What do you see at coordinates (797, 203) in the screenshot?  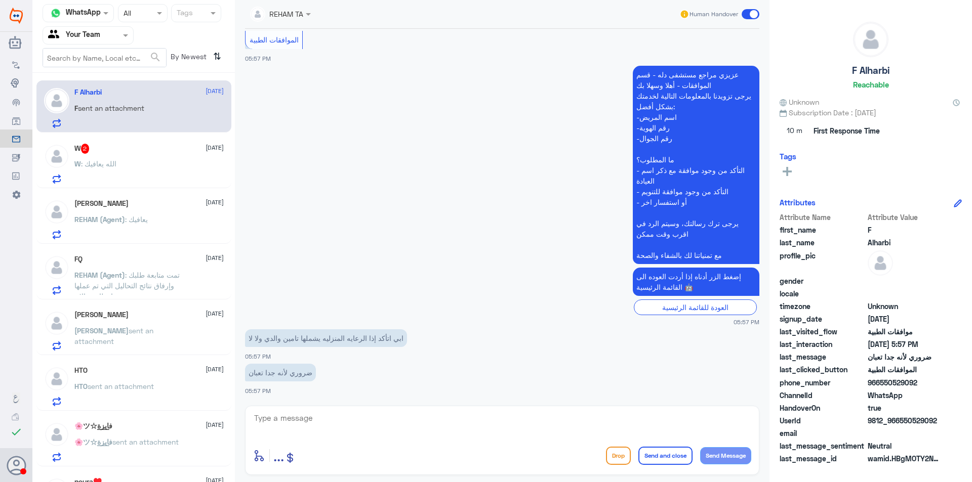 I see `h6: Attributes` at bounding box center [797, 203].